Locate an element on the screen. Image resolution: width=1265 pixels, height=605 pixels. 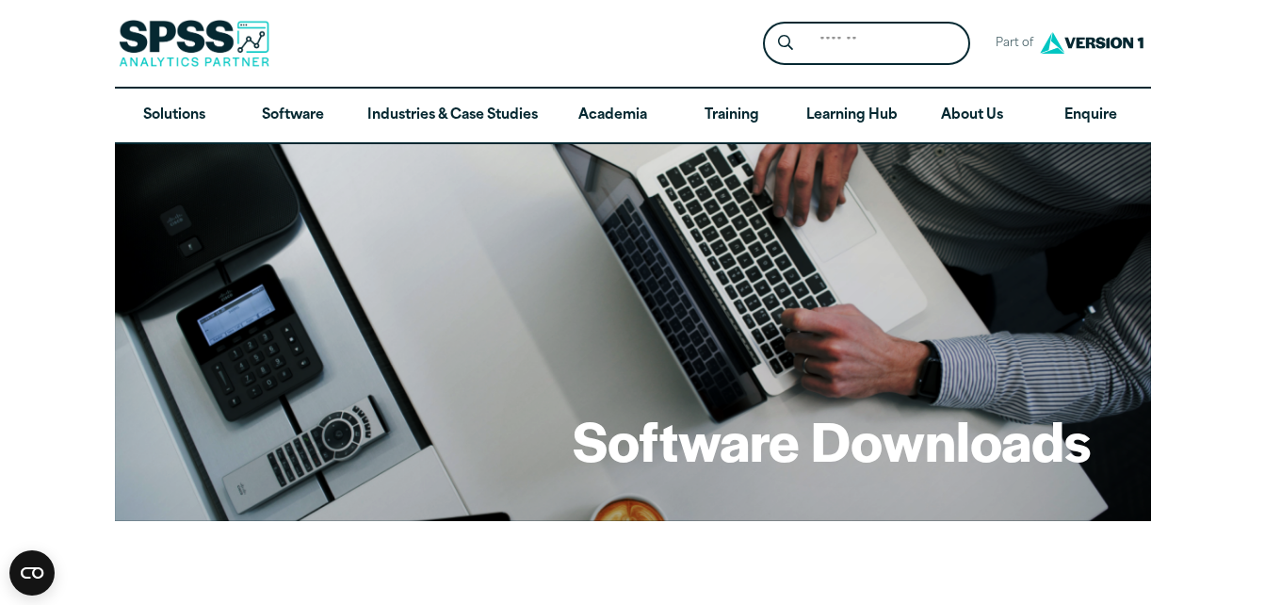
svg: Search magnifying glass icon is located at coordinates (786, 42).